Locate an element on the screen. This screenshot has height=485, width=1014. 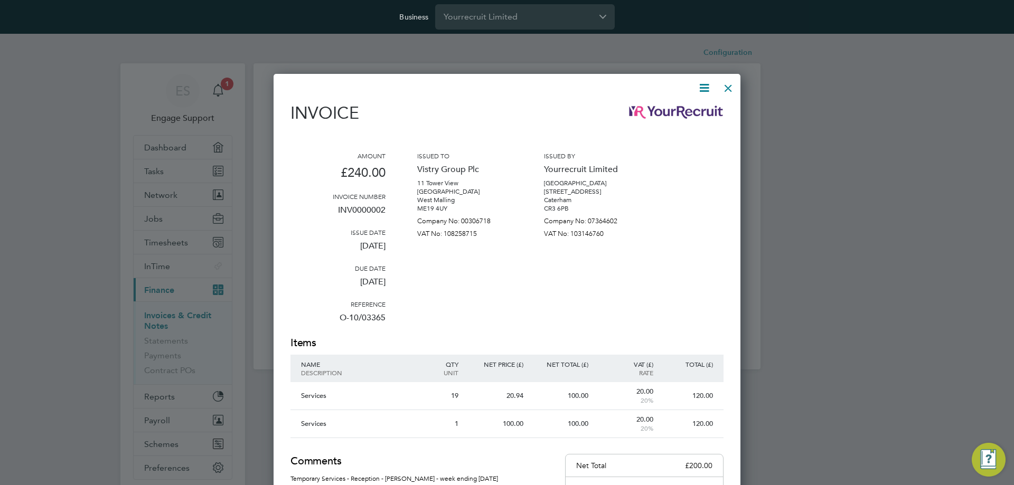
p: 1 is located at coordinates (442, 424).